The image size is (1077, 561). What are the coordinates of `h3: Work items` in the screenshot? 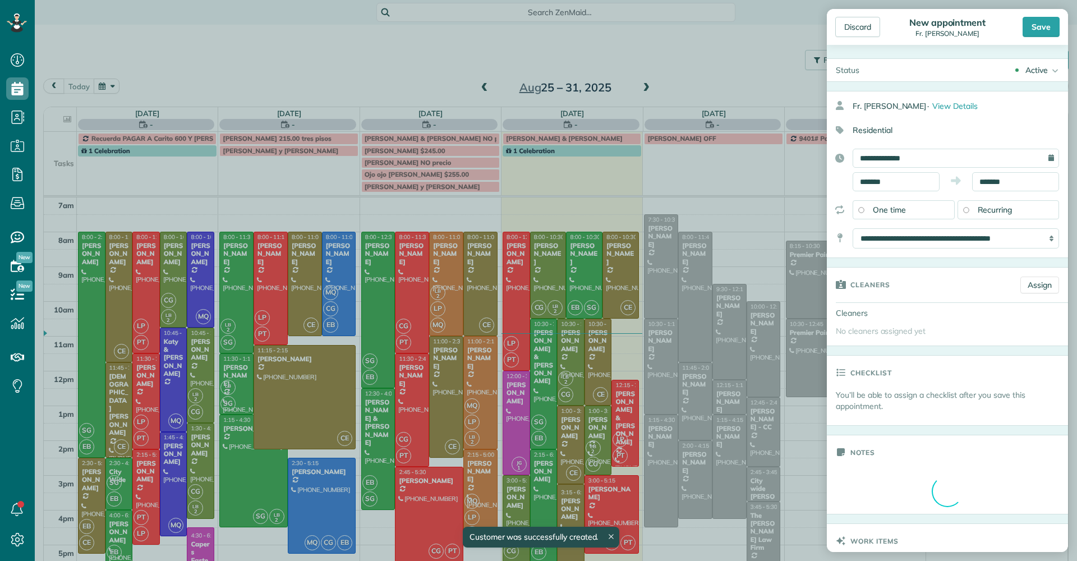 It's located at (874, 541).